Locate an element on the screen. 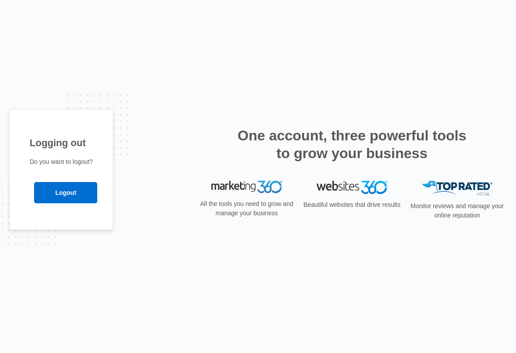 This screenshot has width=516, height=353. img: Top Rated Local is located at coordinates (458, 188).